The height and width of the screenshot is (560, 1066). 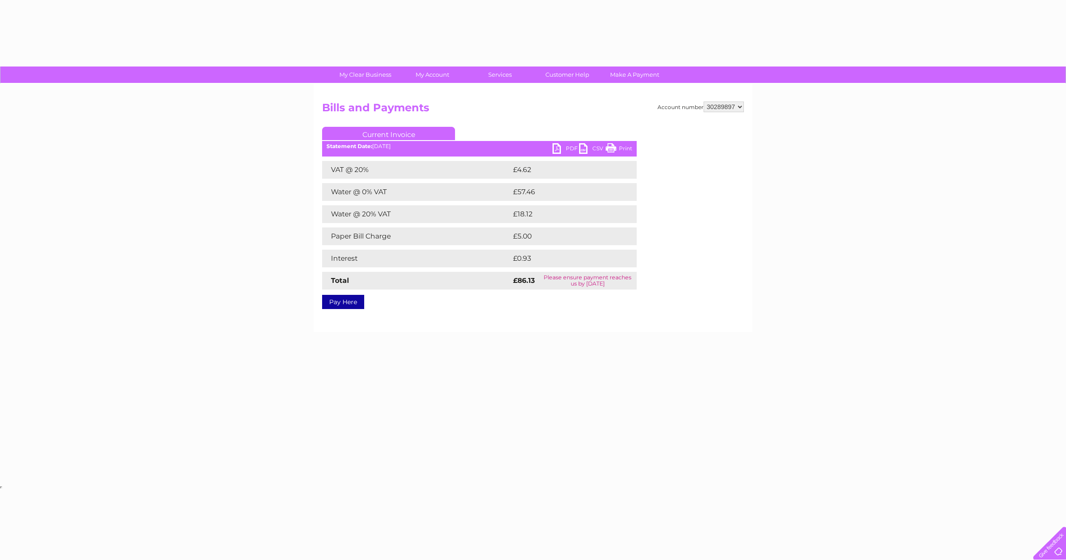 What do you see at coordinates (563, 258) in the screenshot?
I see `td: £0.93` at bounding box center [563, 258].